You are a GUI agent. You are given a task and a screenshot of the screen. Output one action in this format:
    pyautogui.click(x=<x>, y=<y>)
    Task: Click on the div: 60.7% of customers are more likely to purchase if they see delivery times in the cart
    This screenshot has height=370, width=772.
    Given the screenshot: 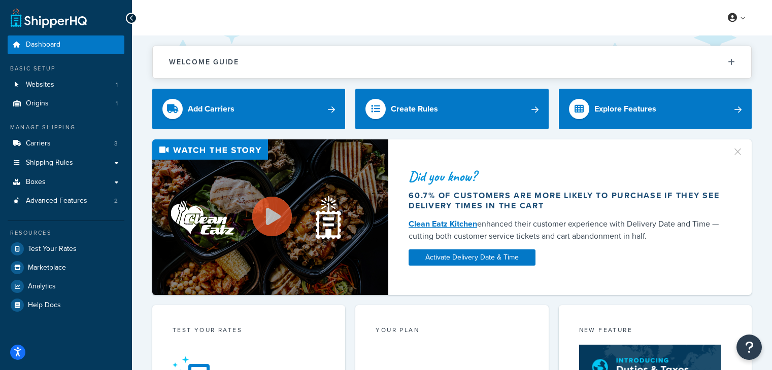 What is the action you would take?
    pyautogui.click(x=566, y=201)
    